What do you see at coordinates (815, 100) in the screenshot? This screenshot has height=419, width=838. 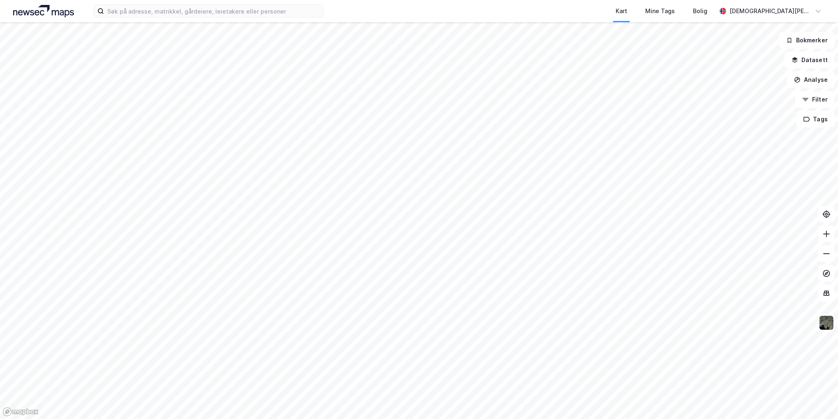 I see `button: Filter` at bounding box center [815, 100].